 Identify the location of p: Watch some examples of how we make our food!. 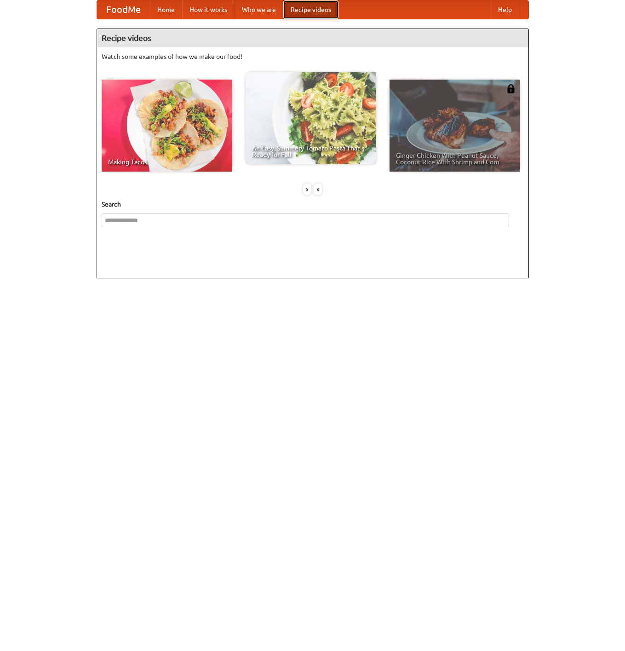
(313, 57).